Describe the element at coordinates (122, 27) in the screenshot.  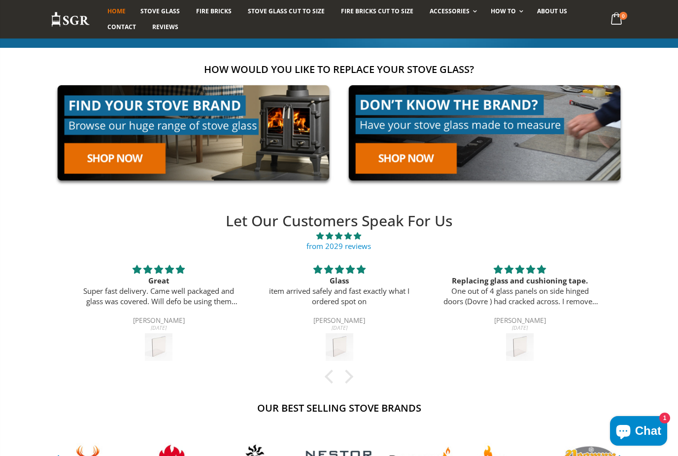
I see `a: Contact` at that location.